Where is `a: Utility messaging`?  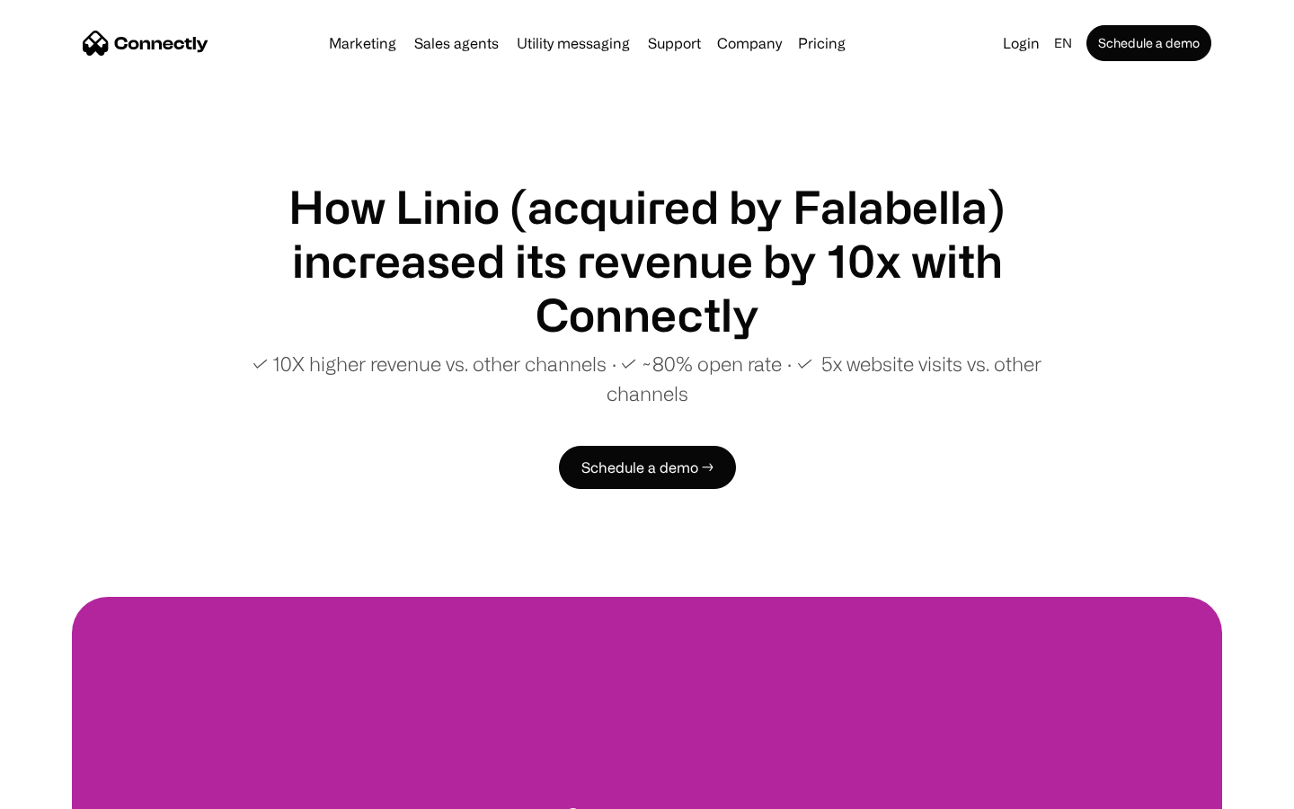 a: Utility messaging is located at coordinates (574, 43).